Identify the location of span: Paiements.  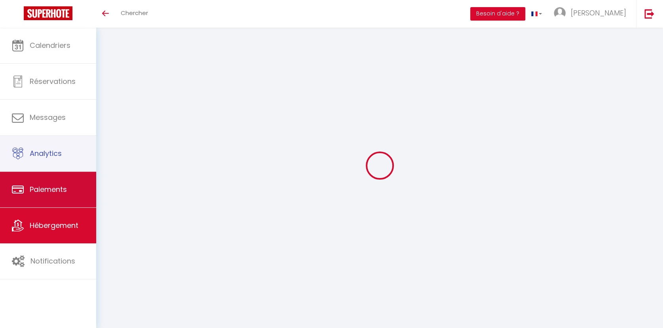
(48, 189).